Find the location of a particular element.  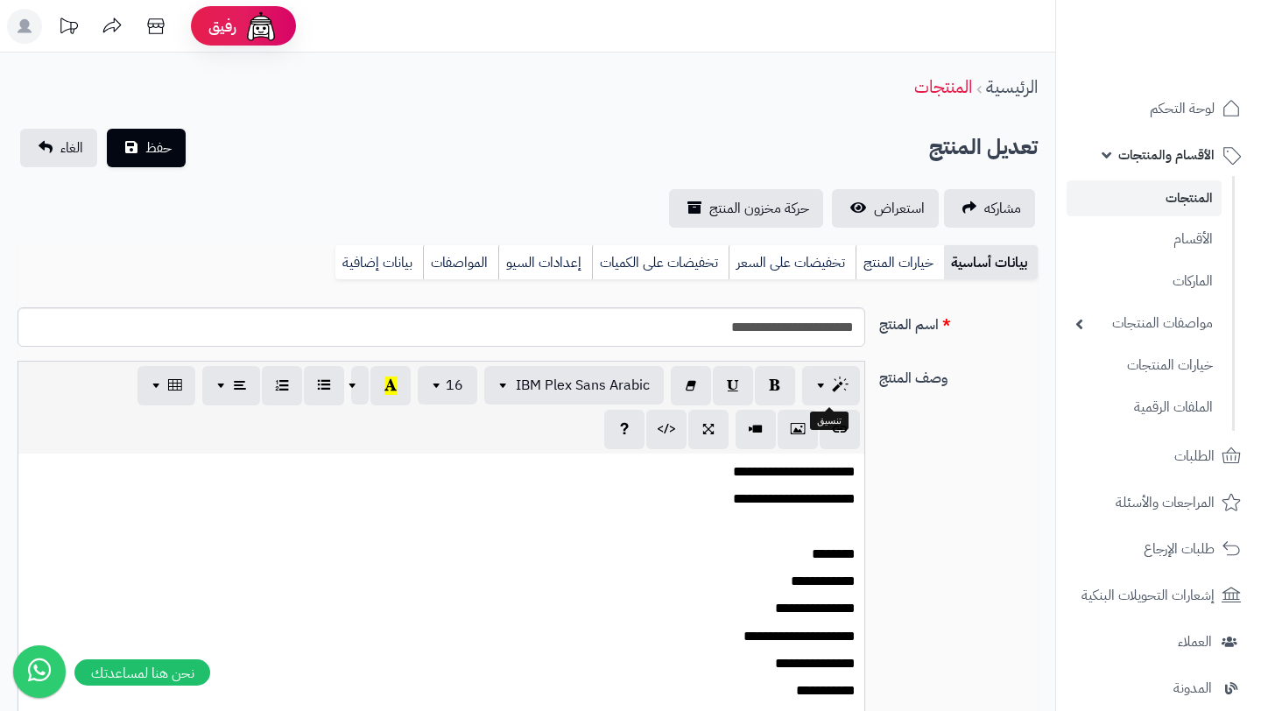

a: الأقسام is located at coordinates (1144, 239).